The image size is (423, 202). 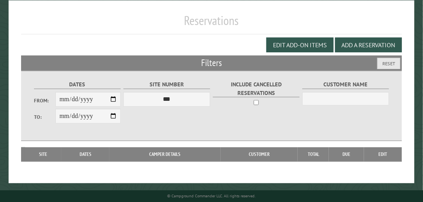 I want to click on label: Site Number, so click(x=167, y=84).